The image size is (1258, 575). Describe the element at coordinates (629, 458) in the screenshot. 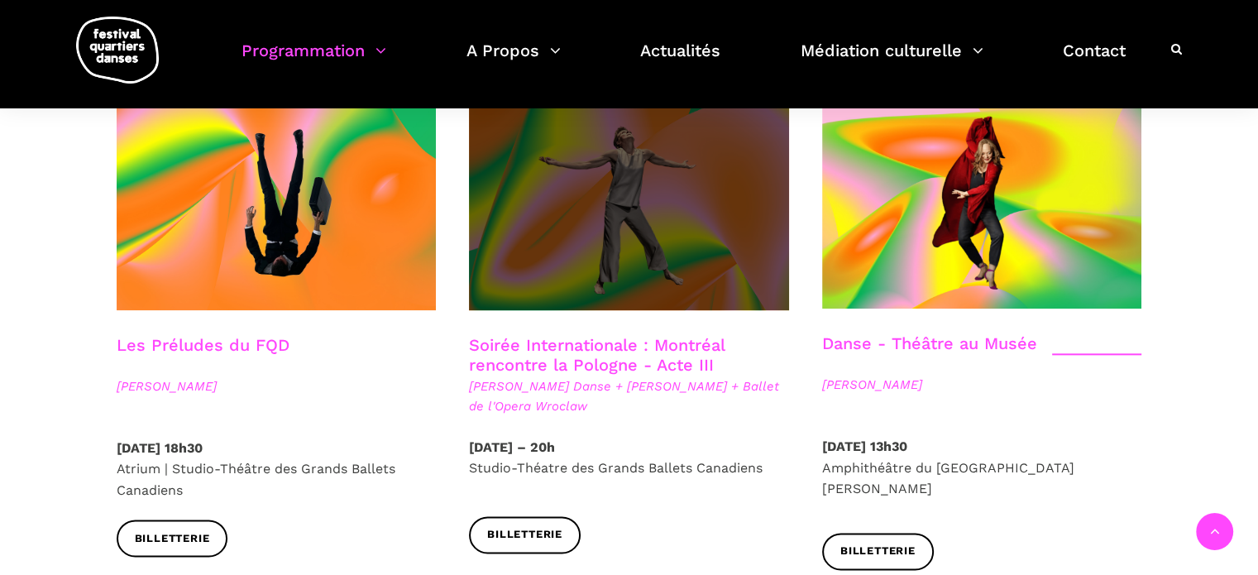

I see `p: Studio-Théatre des Grands Ballets Canadiens` at that location.